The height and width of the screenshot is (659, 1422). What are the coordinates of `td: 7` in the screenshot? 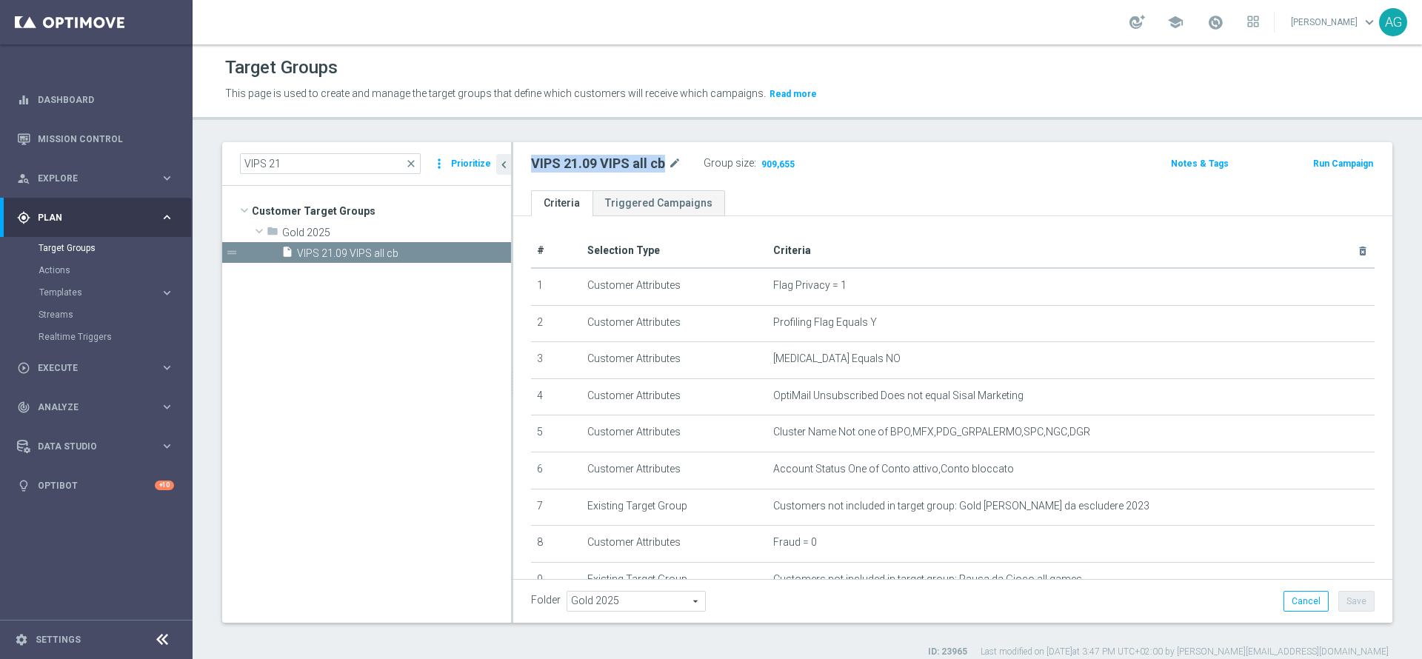 It's located at (556, 507).